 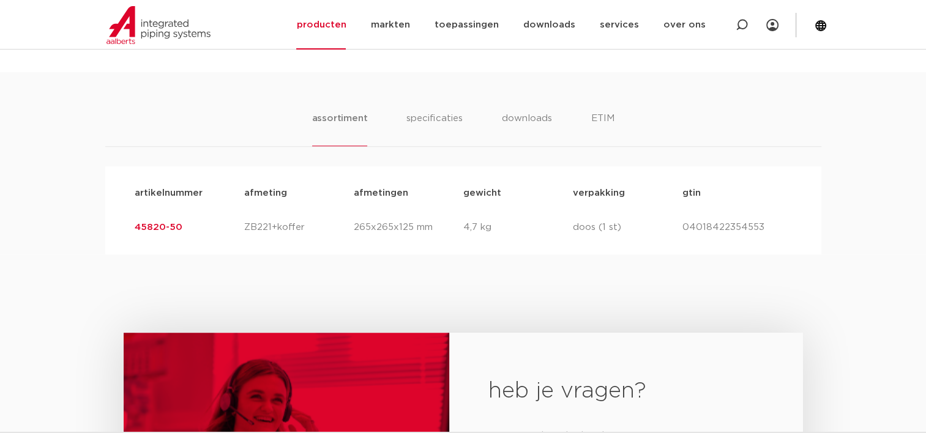 What do you see at coordinates (627, 228) in the screenshot?
I see `p: doos (1 st)` at bounding box center [627, 228].